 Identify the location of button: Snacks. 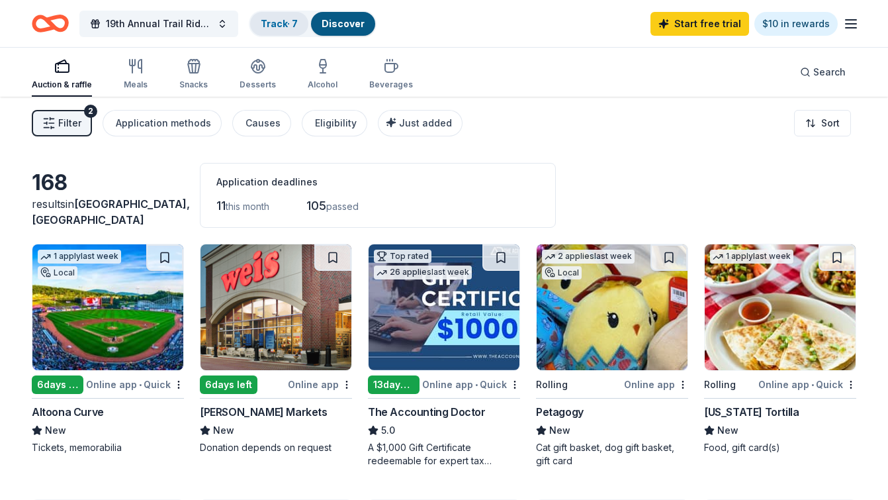
(193, 75).